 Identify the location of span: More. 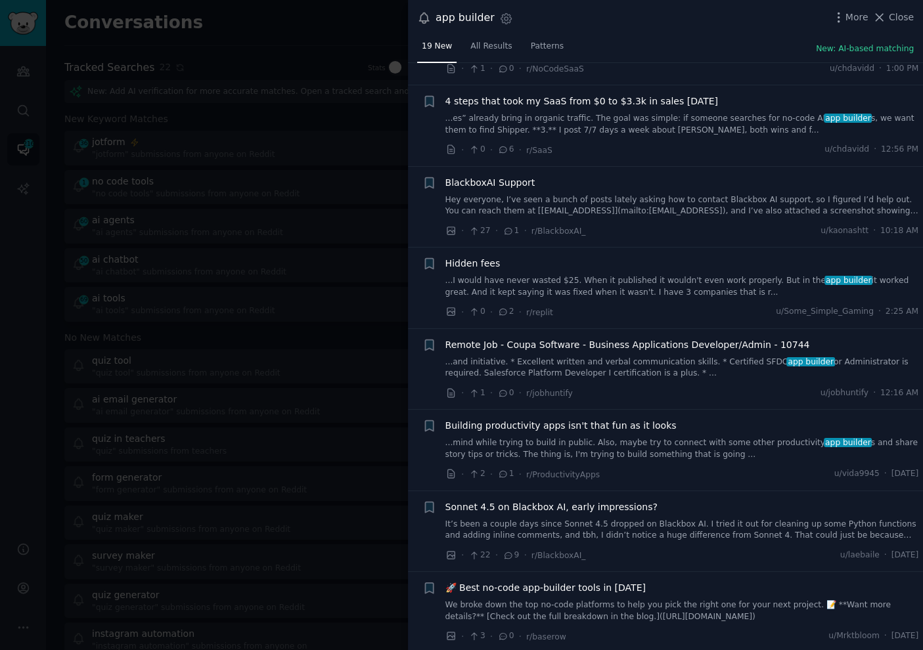
(856, 17).